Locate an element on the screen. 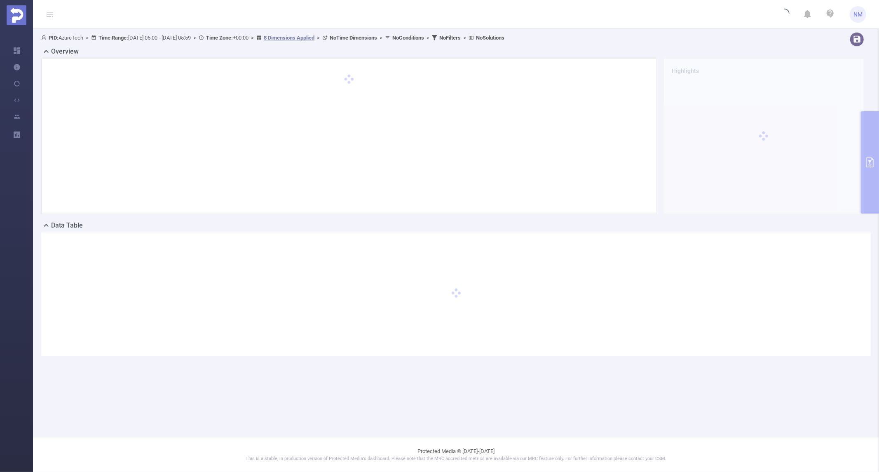  b: No Solutions is located at coordinates (490, 38).